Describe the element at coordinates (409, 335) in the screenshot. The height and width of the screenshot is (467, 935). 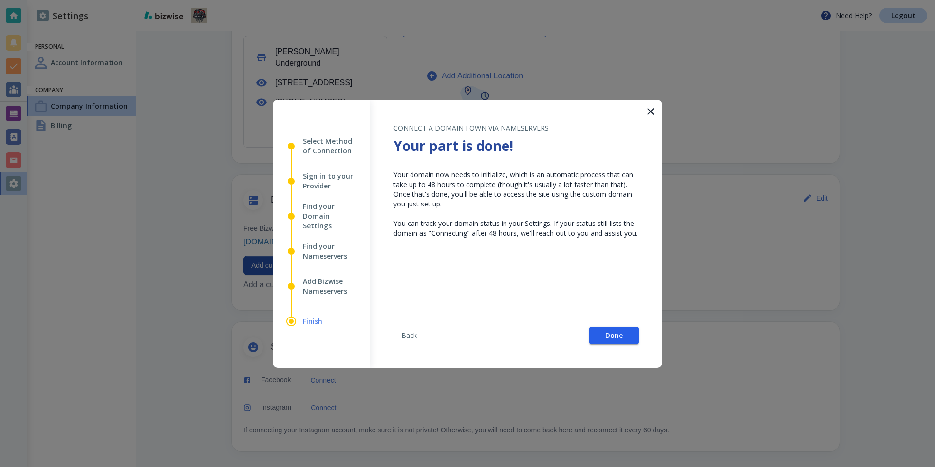
I see `span: Back` at that location.